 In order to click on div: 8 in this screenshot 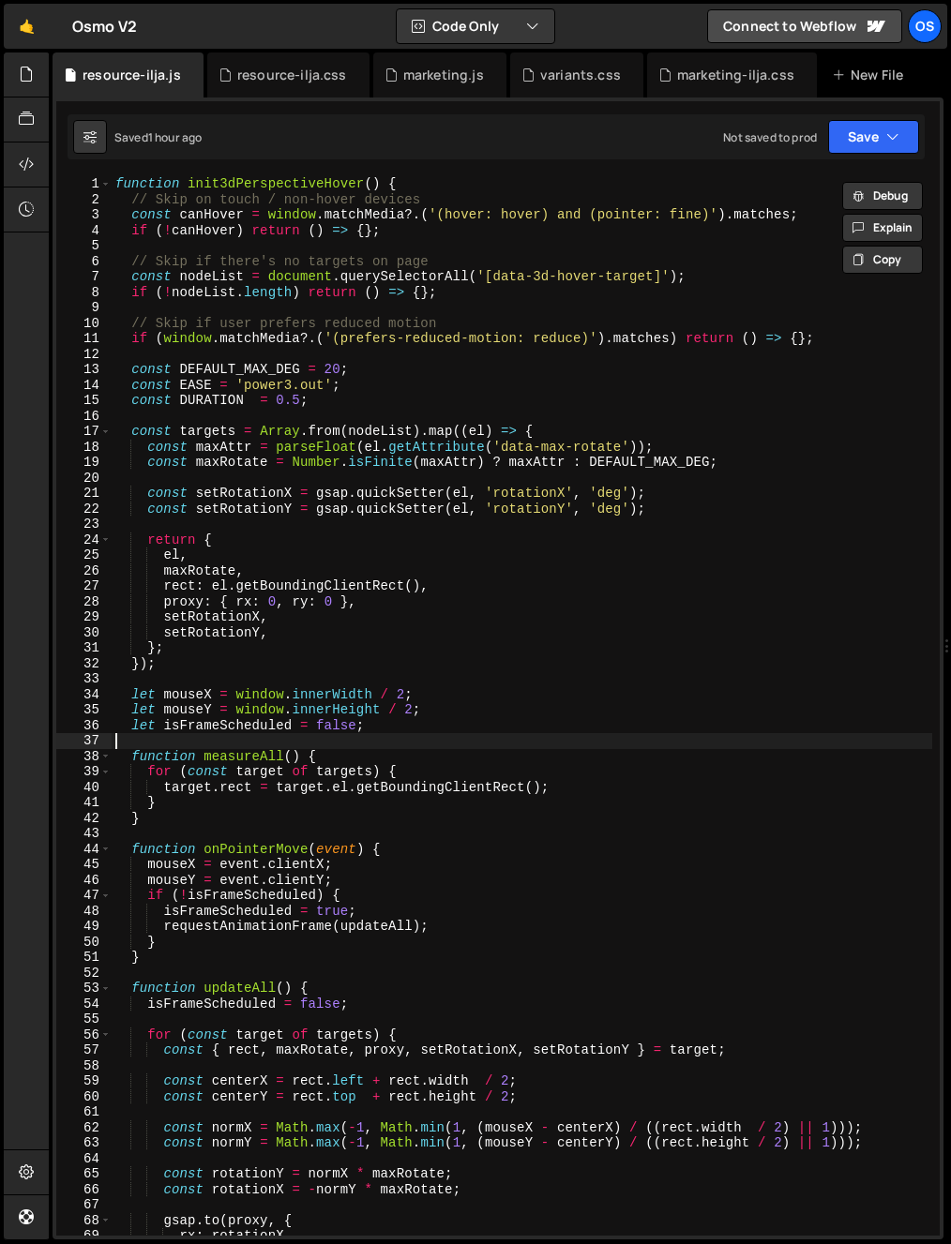, I will do `click(83, 293)`.